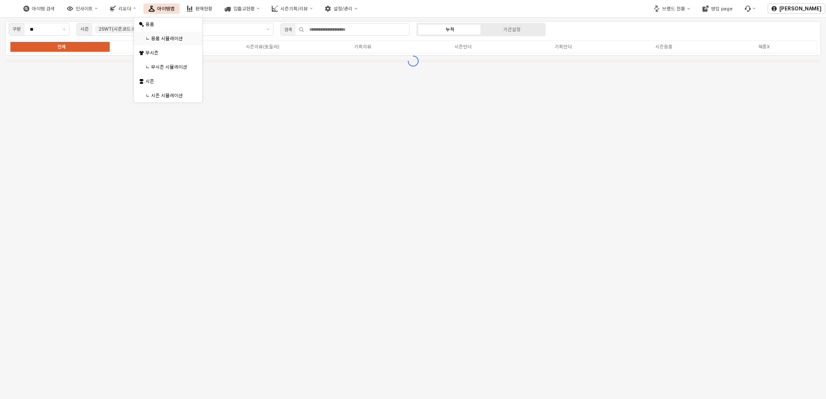 This screenshot has width=826, height=399. What do you see at coordinates (263, 47) in the screenshot?
I see `label: 시즌의류(토들러)` at bounding box center [263, 47].